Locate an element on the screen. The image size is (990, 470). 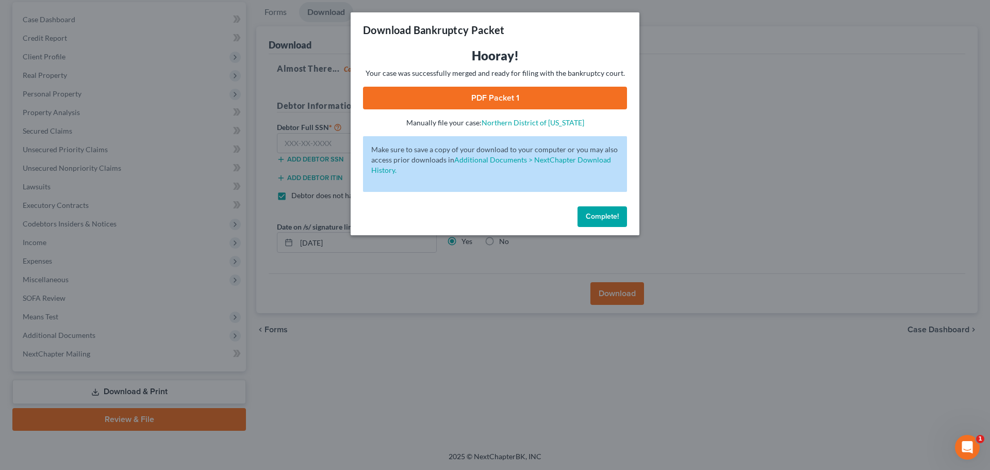
p: Your case was successfully merged and ready for filing with the bankruptcy court. is located at coordinates (495, 73).